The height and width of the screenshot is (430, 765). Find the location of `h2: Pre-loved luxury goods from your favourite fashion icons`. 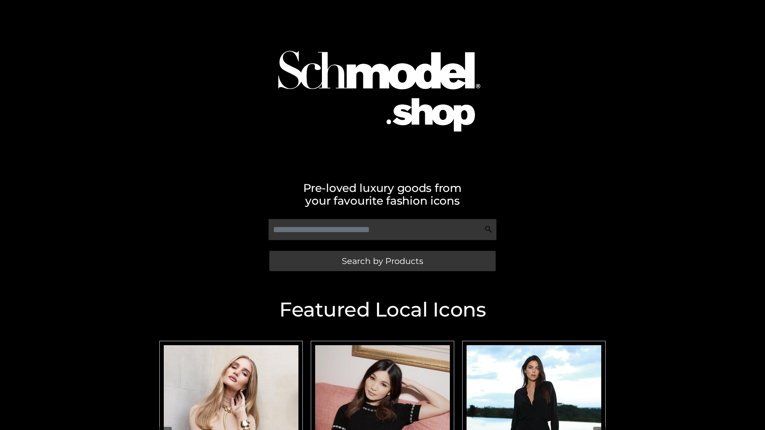

h2: Pre-loved luxury goods from your favourite fashion icons is located at coordinates (382, 194).